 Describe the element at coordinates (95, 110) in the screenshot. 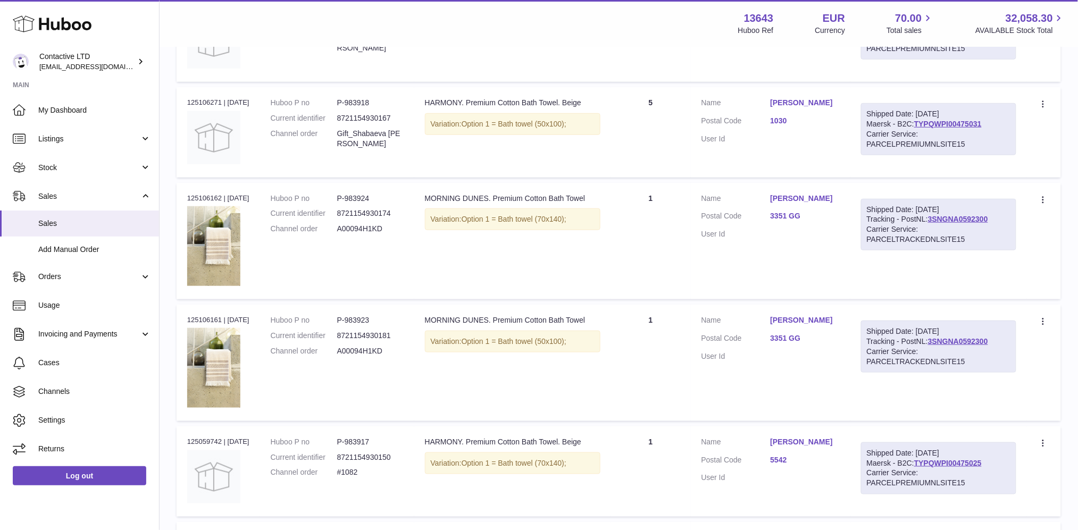

I see `span: My Dashboard` at that location.